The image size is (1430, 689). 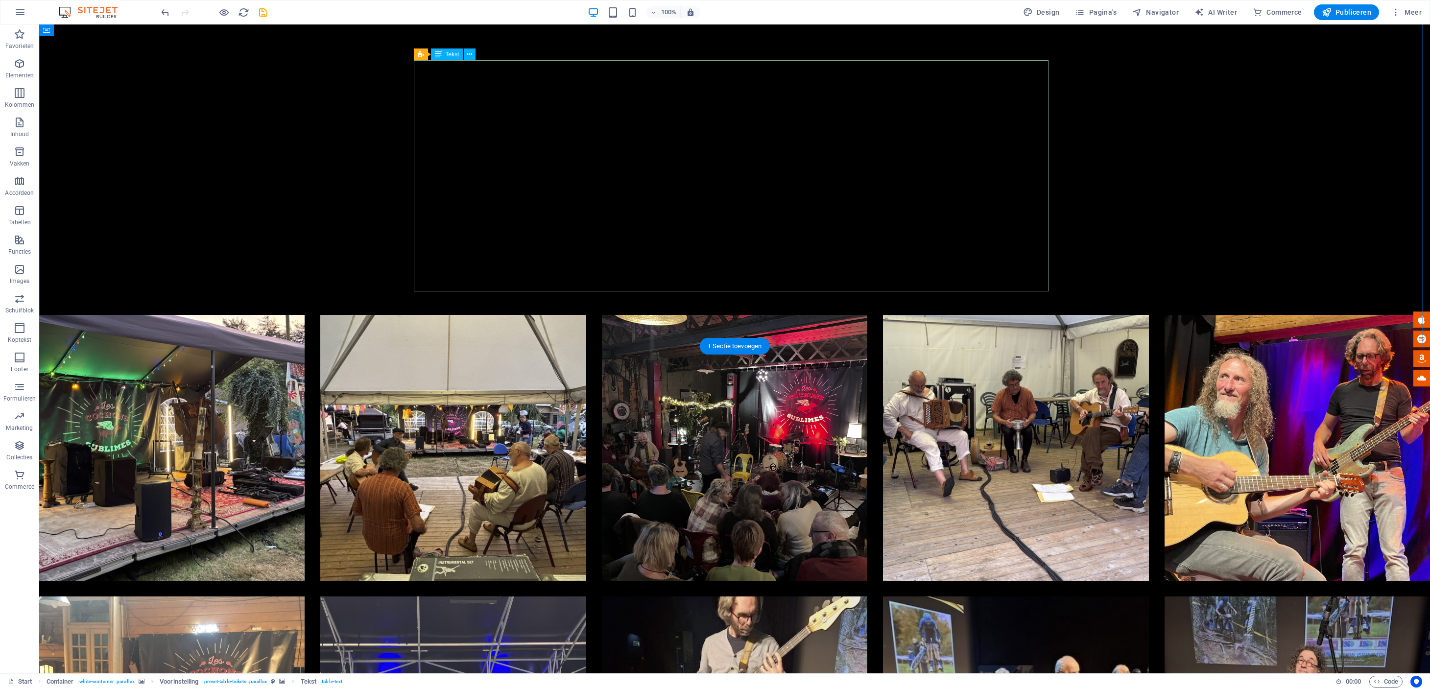 What do you see at coordinates (1353, 682) in the screenshot?
I see `span: 00 00` at bounding box center [1353, 682].